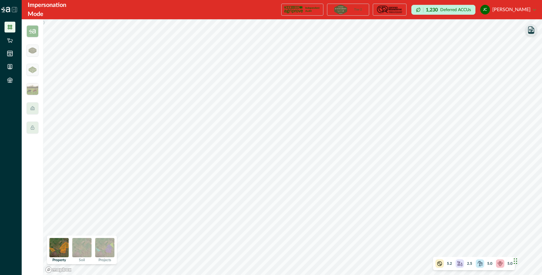 This screenshot has height=275, width=542. Describe the element at coordinates (58, 270) in the screenshot. I see `a: Mapbox logo` at that location.